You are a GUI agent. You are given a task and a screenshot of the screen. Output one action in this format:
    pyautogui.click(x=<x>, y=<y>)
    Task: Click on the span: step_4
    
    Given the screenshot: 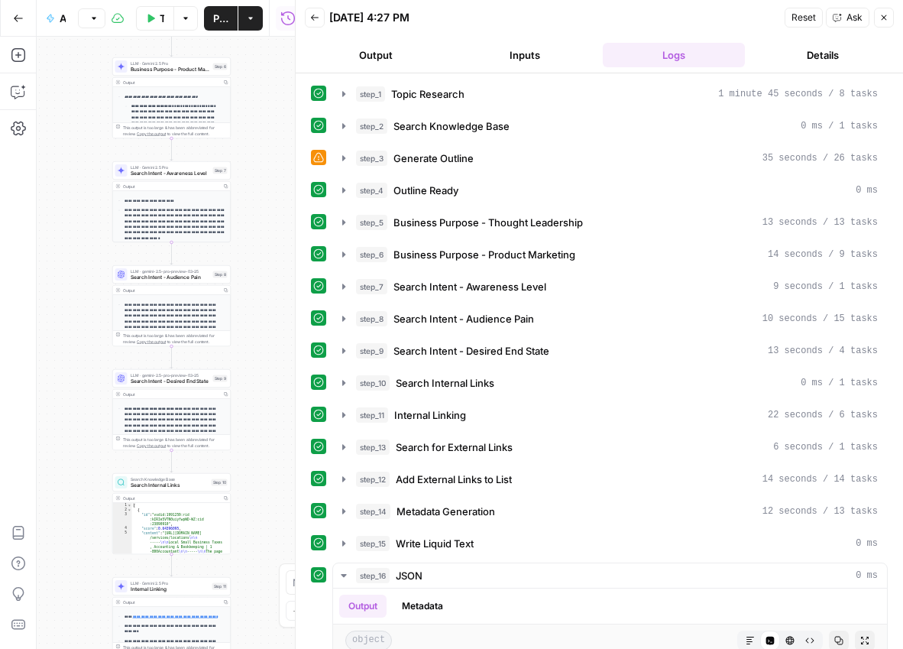 What is the action you would take?
    pyautogui.click(x=371, y=190)
    